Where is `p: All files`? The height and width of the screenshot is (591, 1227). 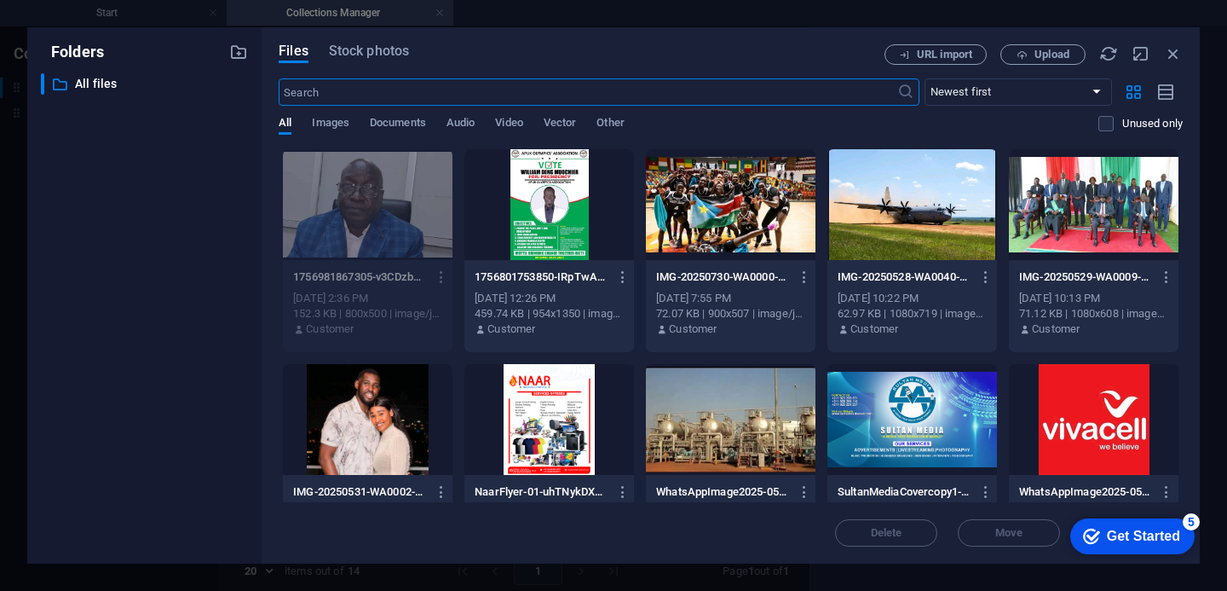
p: All files is located at coordinates (146, 84).